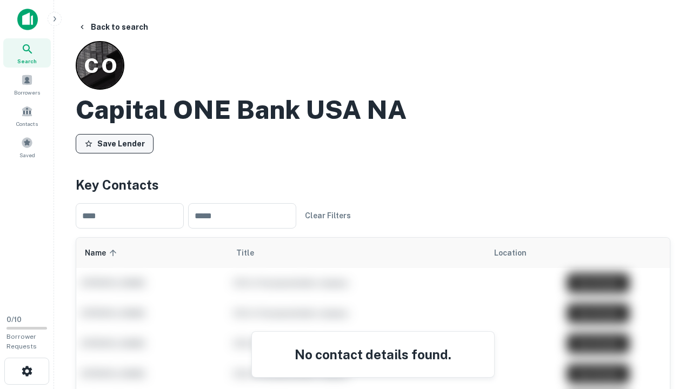 The image size is (692, 389). I want to click on button: Back to search, so click(113, 27).